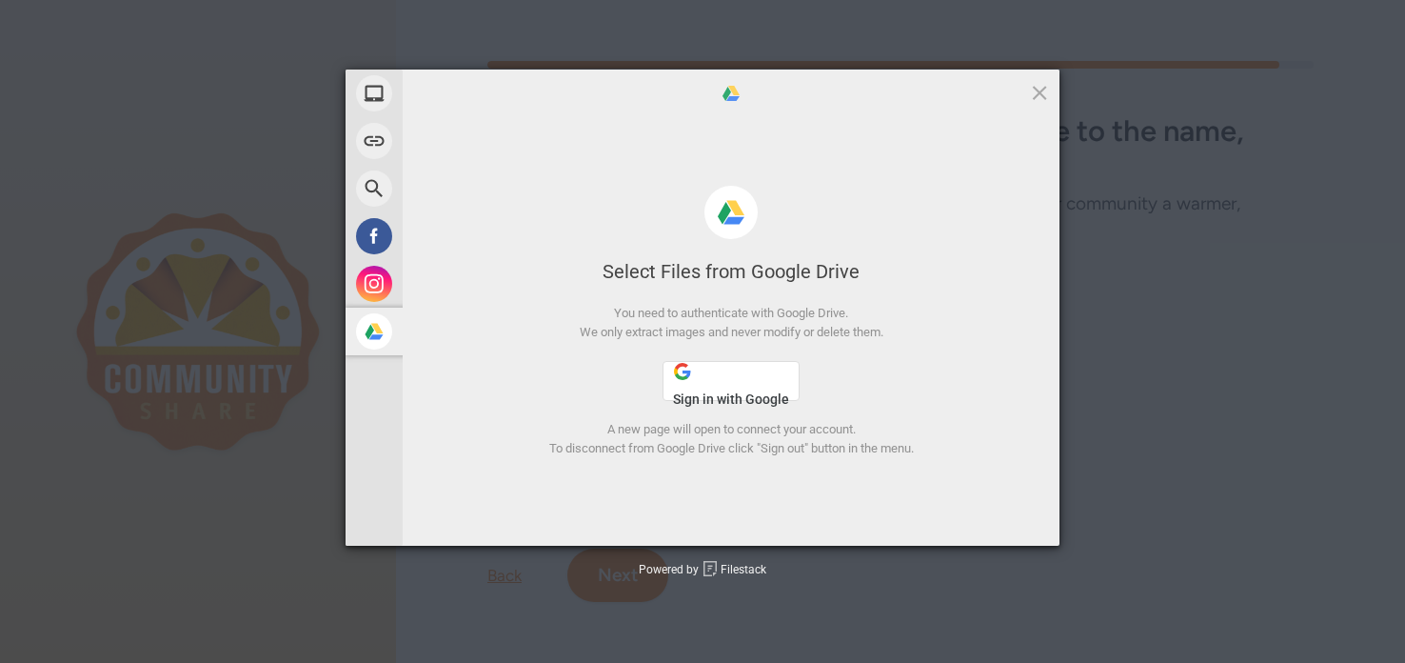 This screenshot has width=1405, height=663. What do you see at coordinates (460, 331) in the screenshot?
I see `div: Google Drive` at bounding box center [460, 331].